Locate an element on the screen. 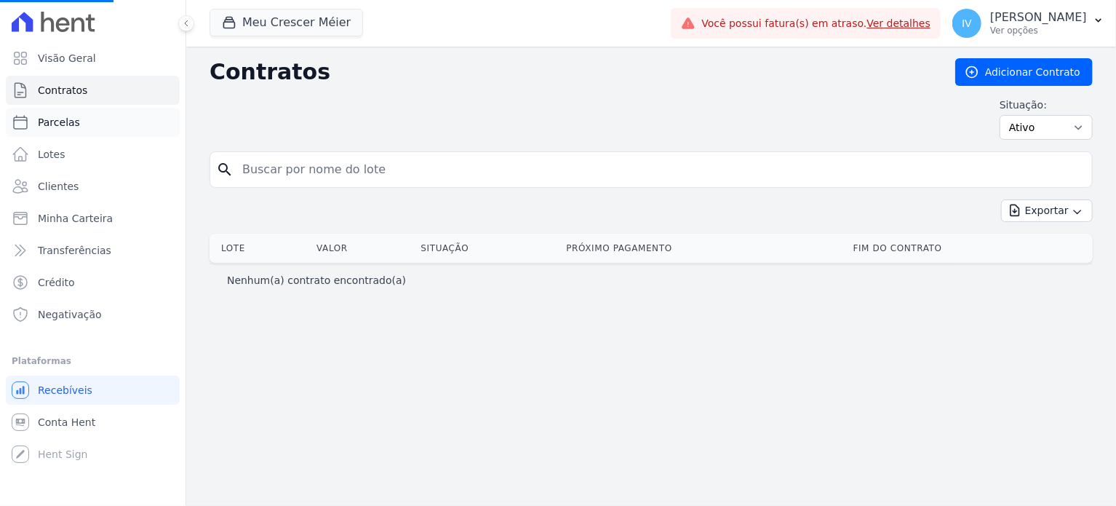  th: Fim do Contrato is located at coordinates (970, 248).